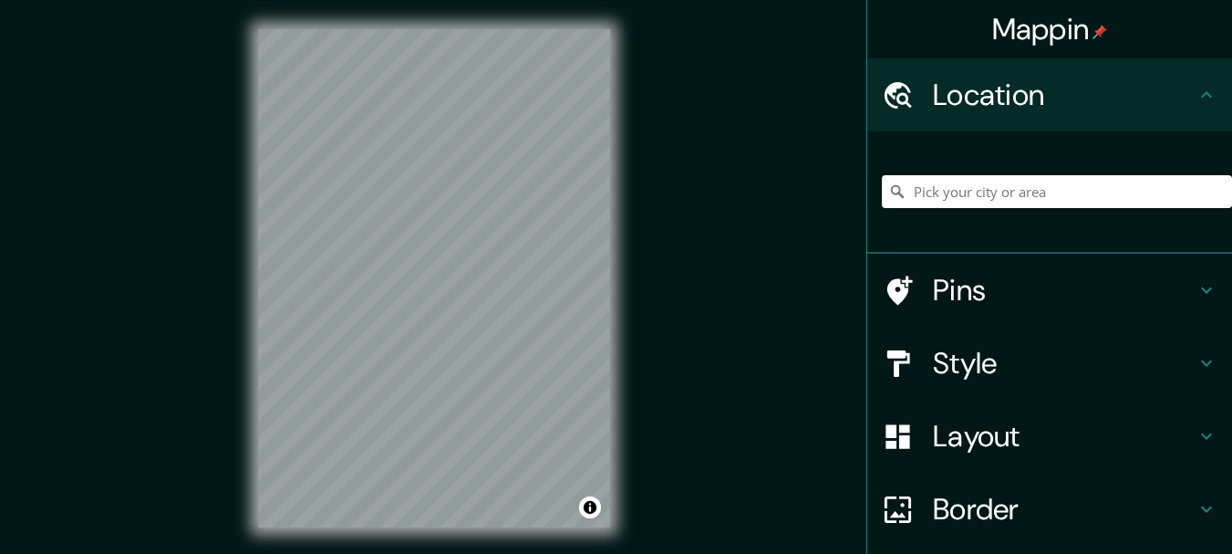 This screenshot has height=554, width=1232. I want to click on h4: Style, so click(1065, 363).